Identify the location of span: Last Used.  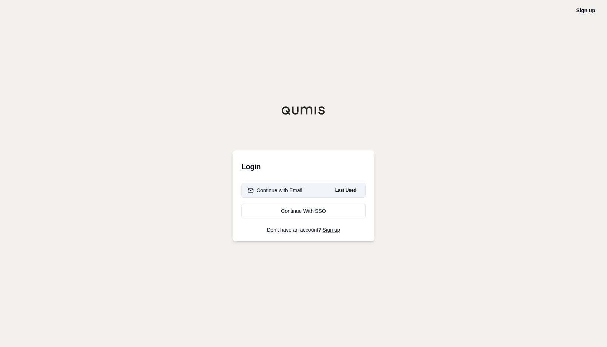
(346, 190).